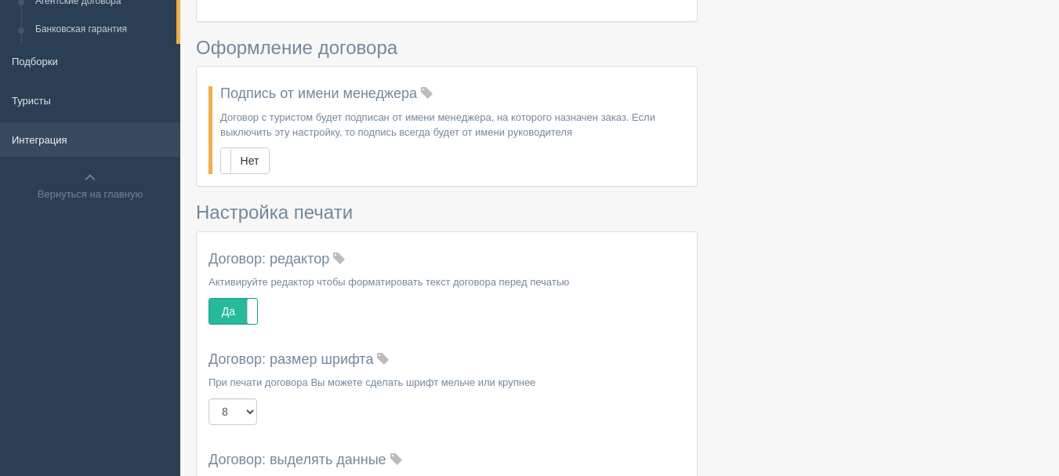  Describe the element at coordinates (447, 282) in the screenshot. I see `p: Активируйте редактор чтобы форматировать текст договора перед печатью` at that location.